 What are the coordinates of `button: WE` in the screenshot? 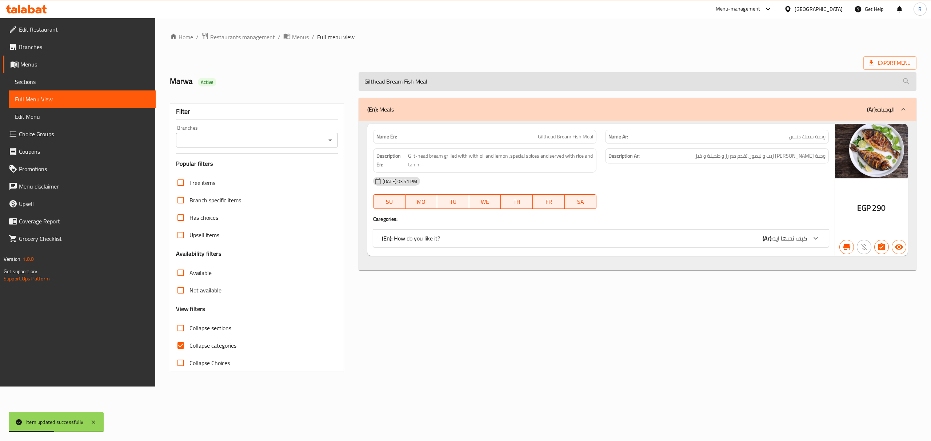 It's located at (485, 202).